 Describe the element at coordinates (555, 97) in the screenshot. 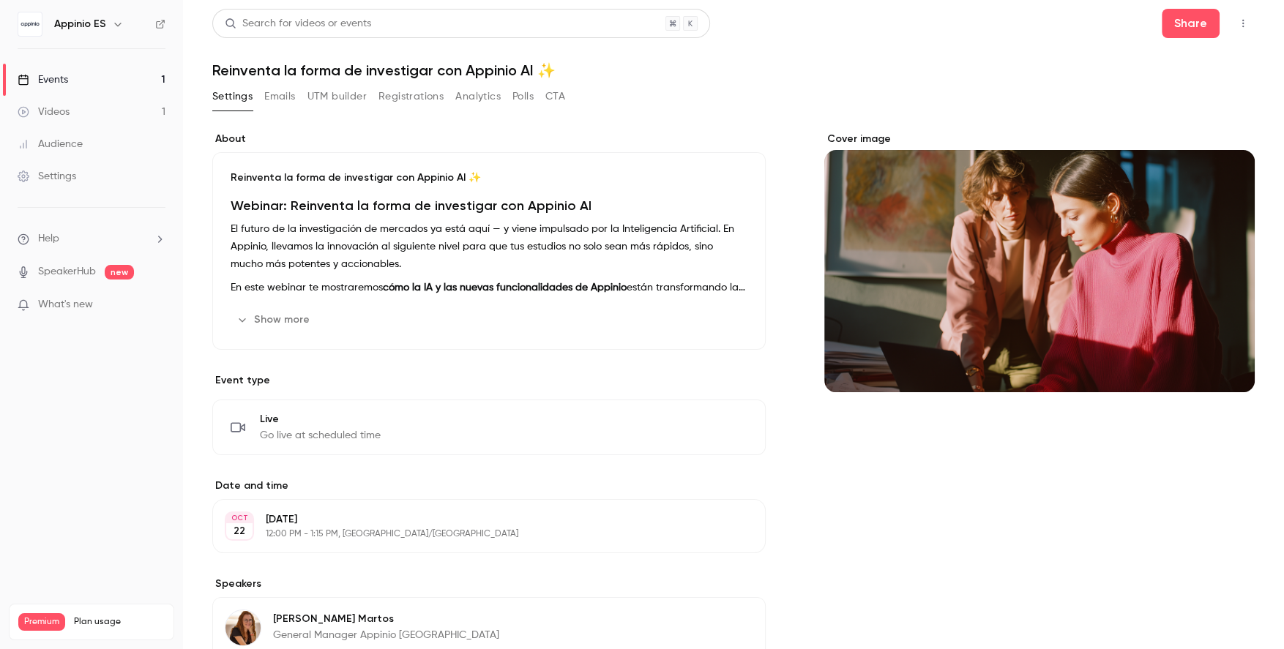

I see `button: CTA` at that location.